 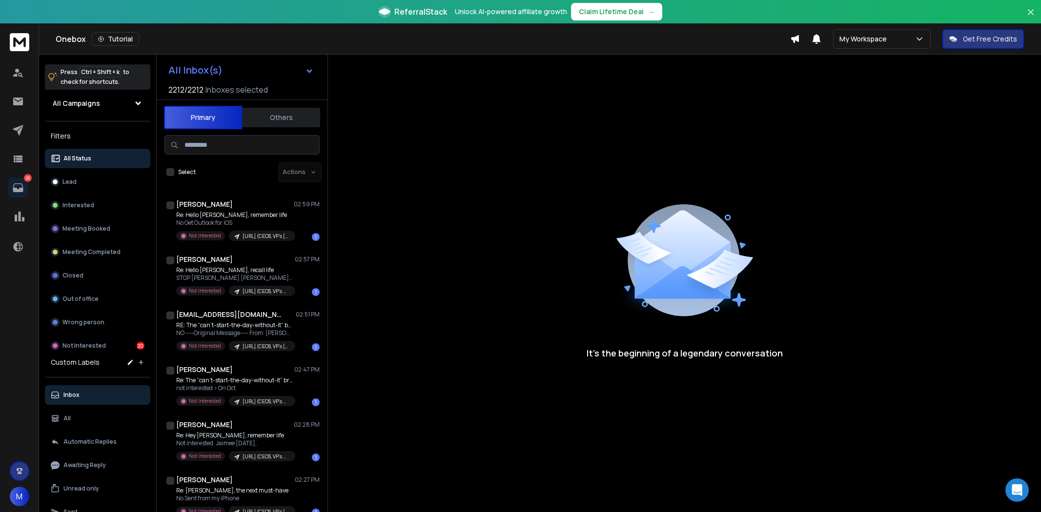 I want to click on button: Claim Lifetime Deal→, so click(x=616, y=12).